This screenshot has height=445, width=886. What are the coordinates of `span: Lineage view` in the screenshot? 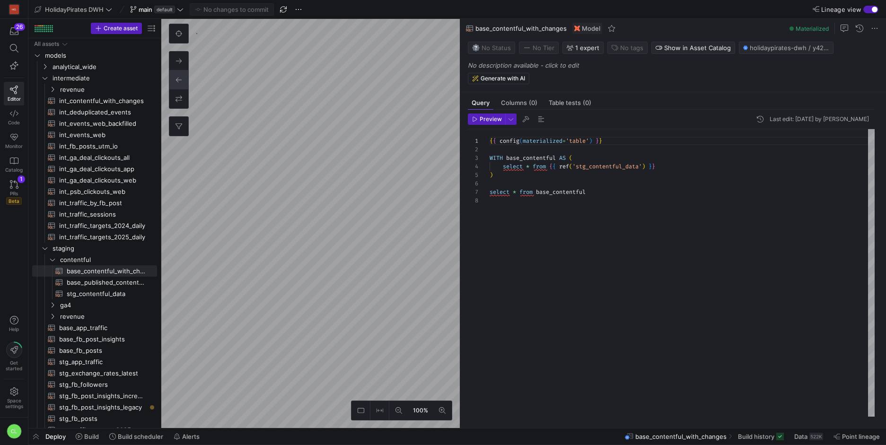 It's located at (841, 9).